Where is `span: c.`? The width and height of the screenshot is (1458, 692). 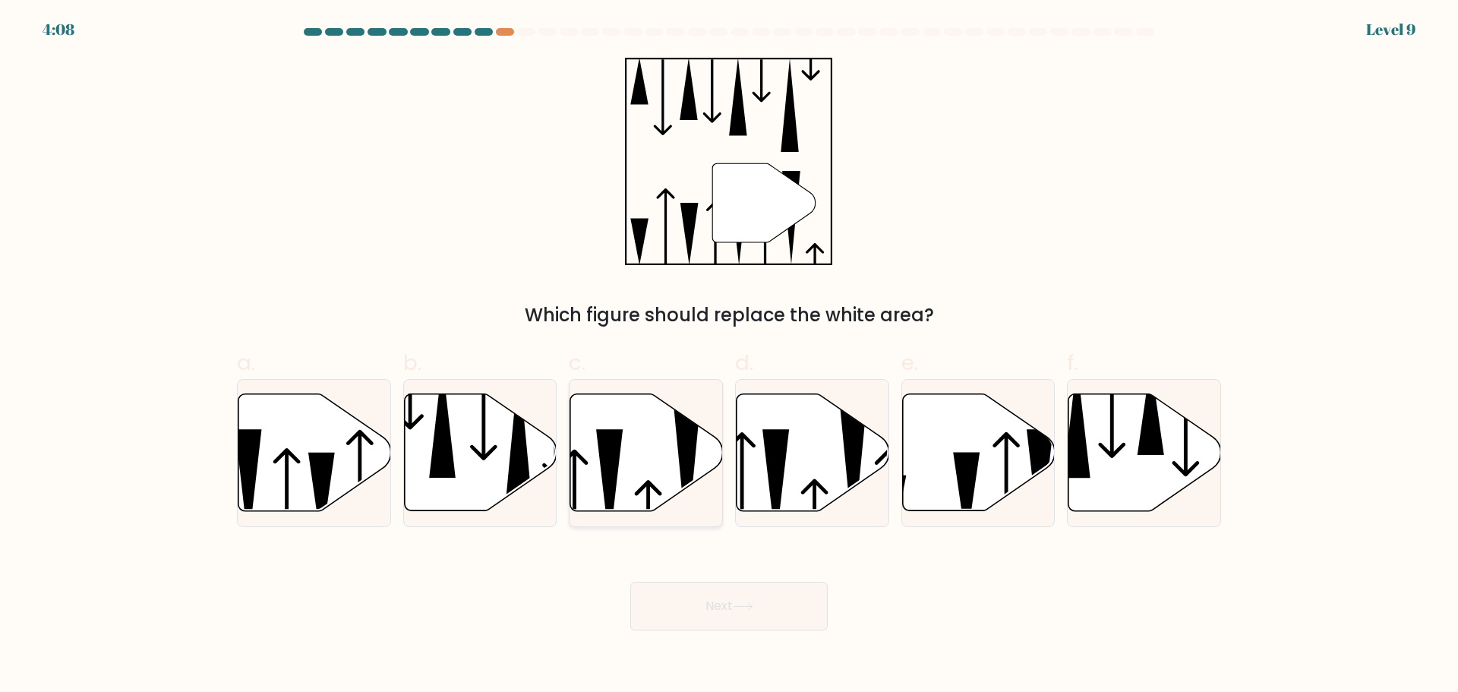 span: c. is located at coordinates (577, 362).